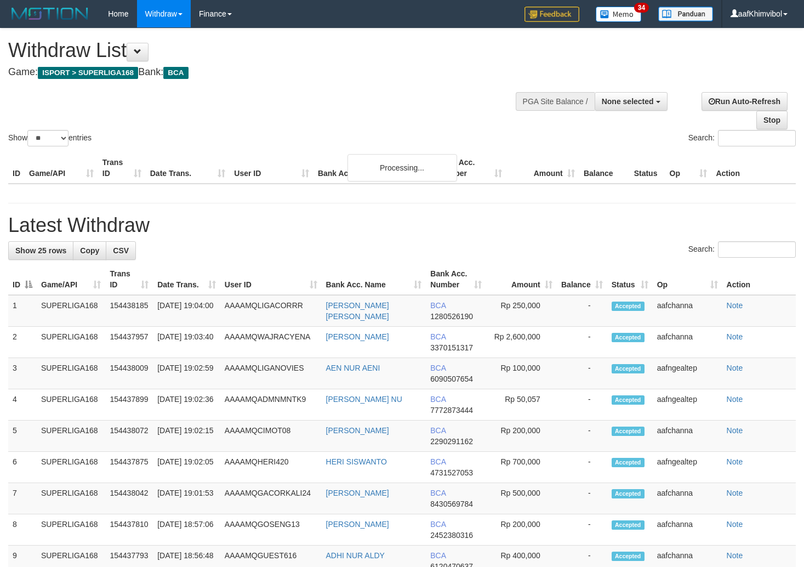  I want to click on td: AAAAMQLIGACORRR, so click(271, 311).